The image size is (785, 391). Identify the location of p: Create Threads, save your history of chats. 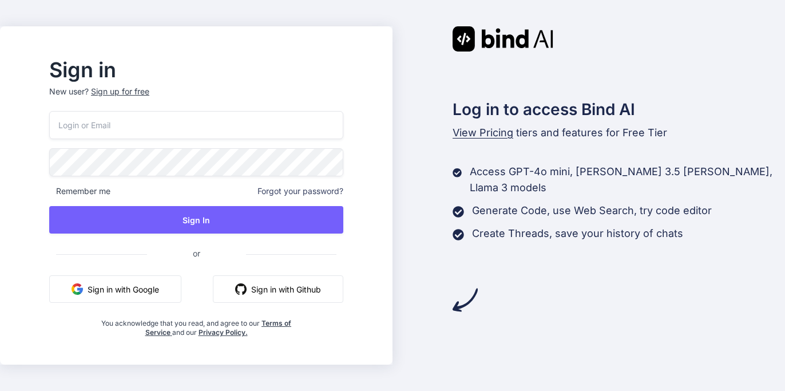
(577, 233).